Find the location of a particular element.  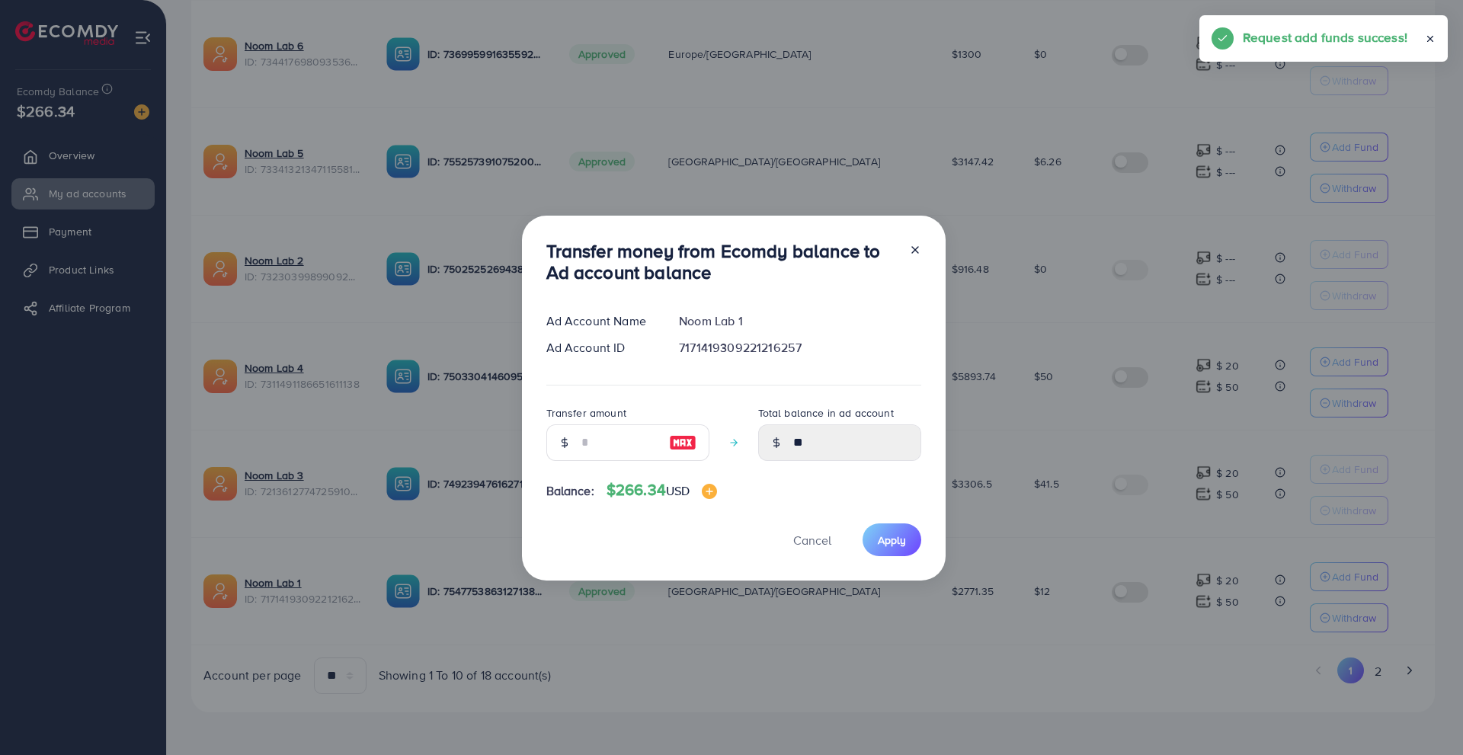

span: Apply is located at coordinates (891, 540).